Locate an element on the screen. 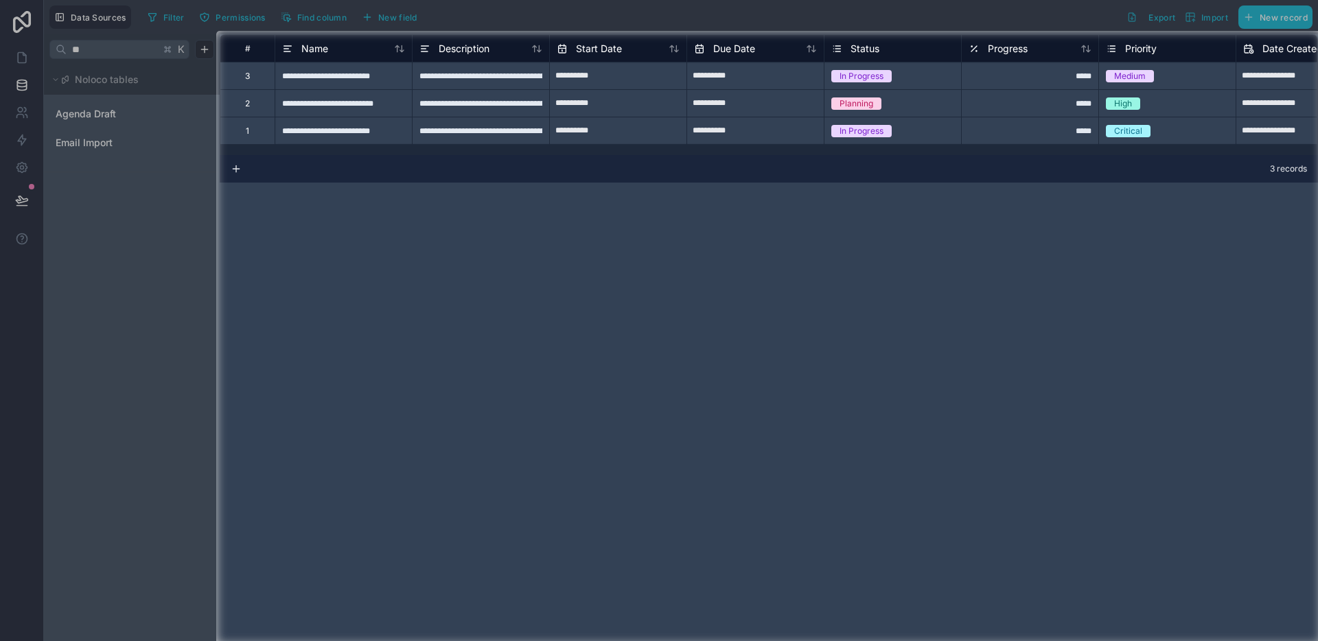  div: 3 is located at coordinates (247, 76).